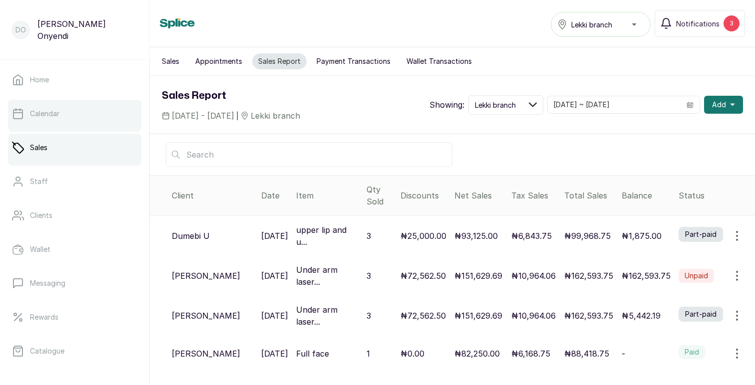 The image size is (755, 385). What do you see at coordinates (279, 61) in the screenshot?
I see `button: Sales Report` at bounding box center [279, 61].